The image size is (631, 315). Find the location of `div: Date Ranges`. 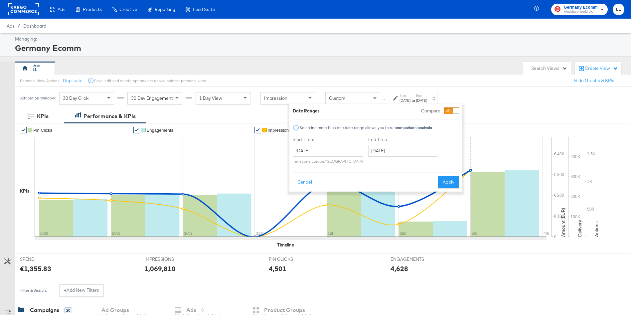

div: Date Ranges is located at coordinates (306, 111).